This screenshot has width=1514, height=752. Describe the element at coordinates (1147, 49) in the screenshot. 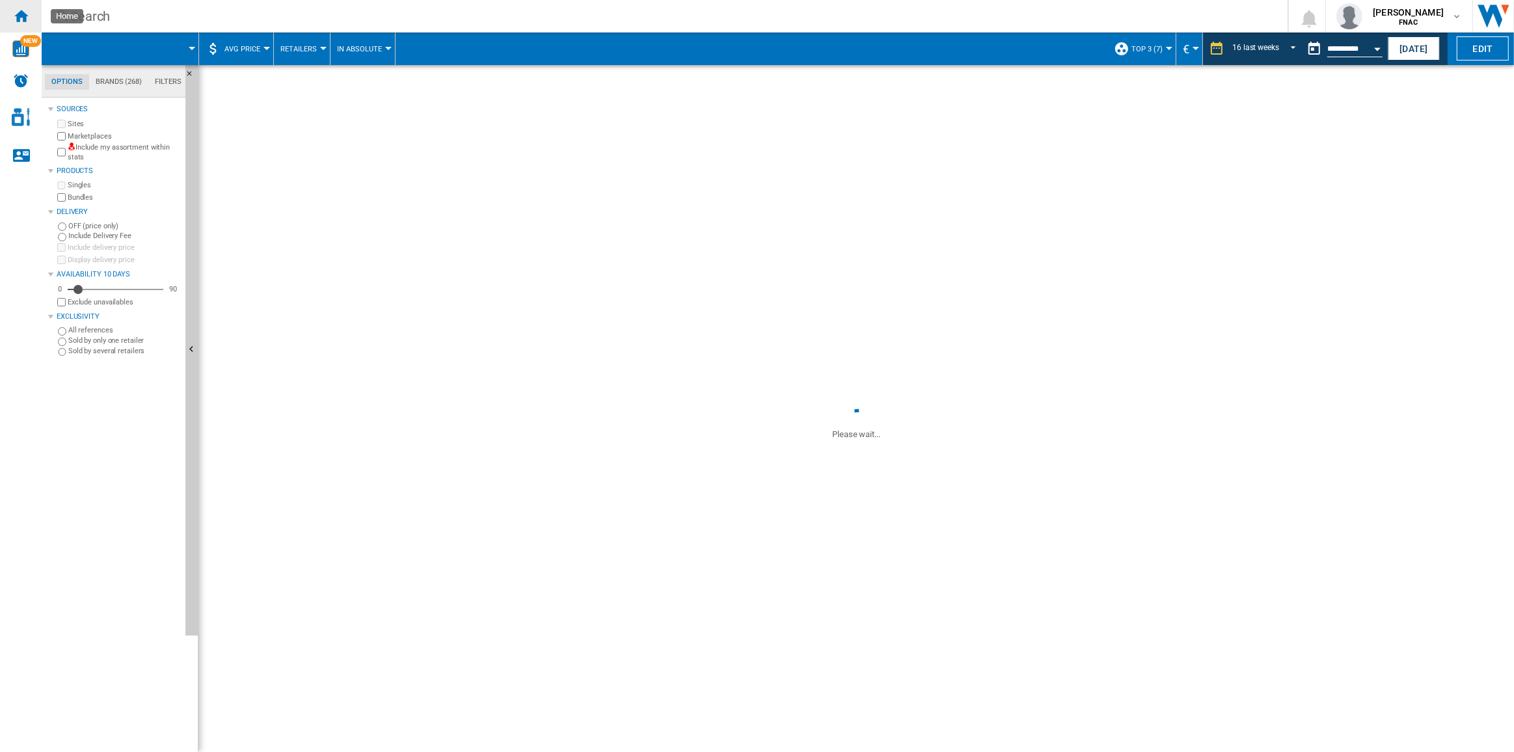

I see `span: top 3 (7)` at that location.